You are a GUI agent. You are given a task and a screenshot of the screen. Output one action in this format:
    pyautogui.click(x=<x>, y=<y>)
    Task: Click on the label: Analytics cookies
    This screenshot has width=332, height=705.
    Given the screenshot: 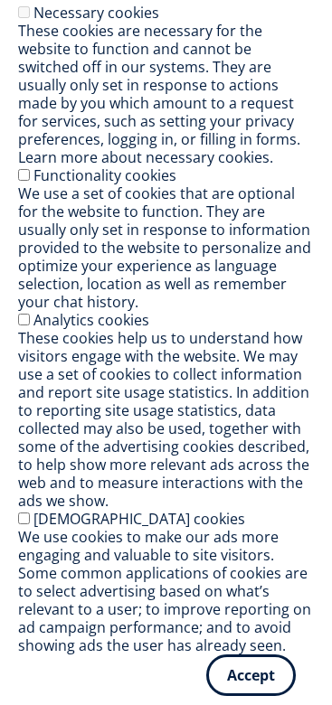 What is the action you would take?
    pyautogui.click(x=91, y=320)
    